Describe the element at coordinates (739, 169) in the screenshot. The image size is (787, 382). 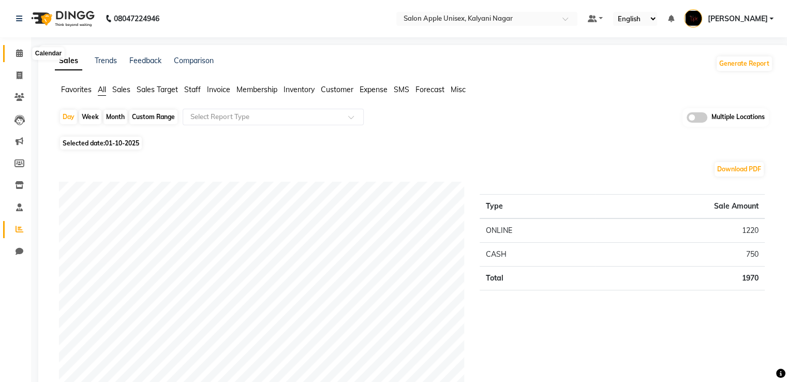
I see `button: Download PDF` at that location.